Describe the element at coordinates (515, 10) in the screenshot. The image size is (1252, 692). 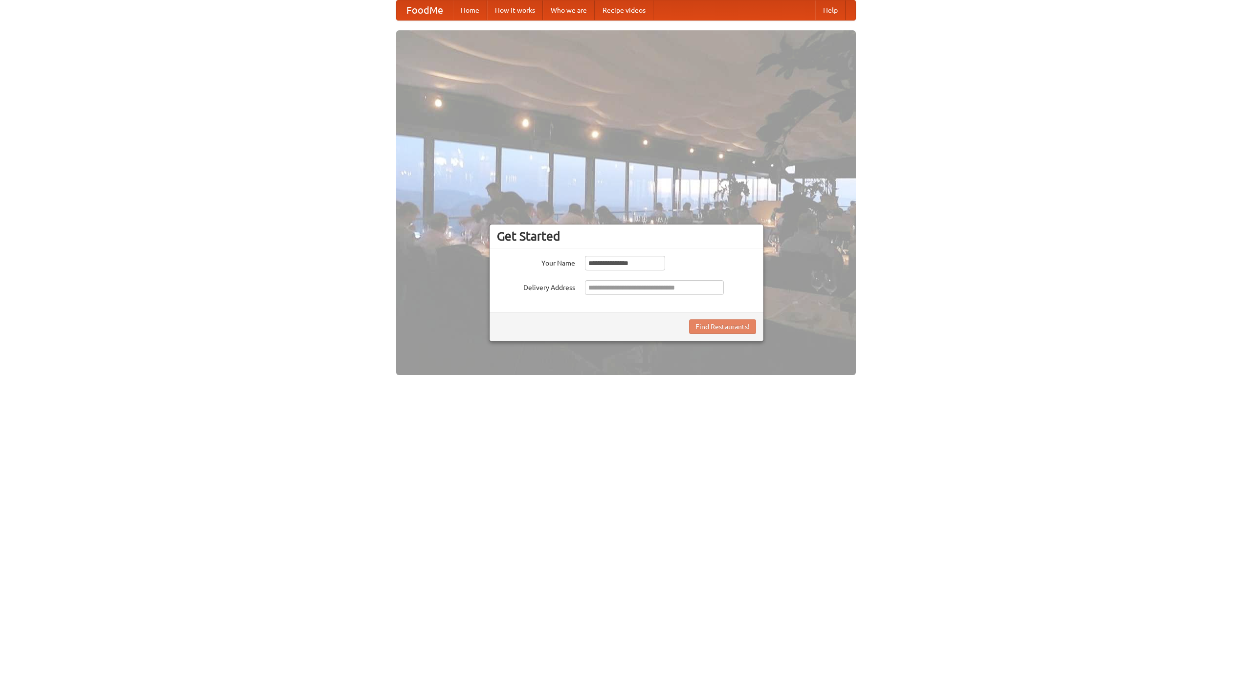
I see `a: How it works` at that location.